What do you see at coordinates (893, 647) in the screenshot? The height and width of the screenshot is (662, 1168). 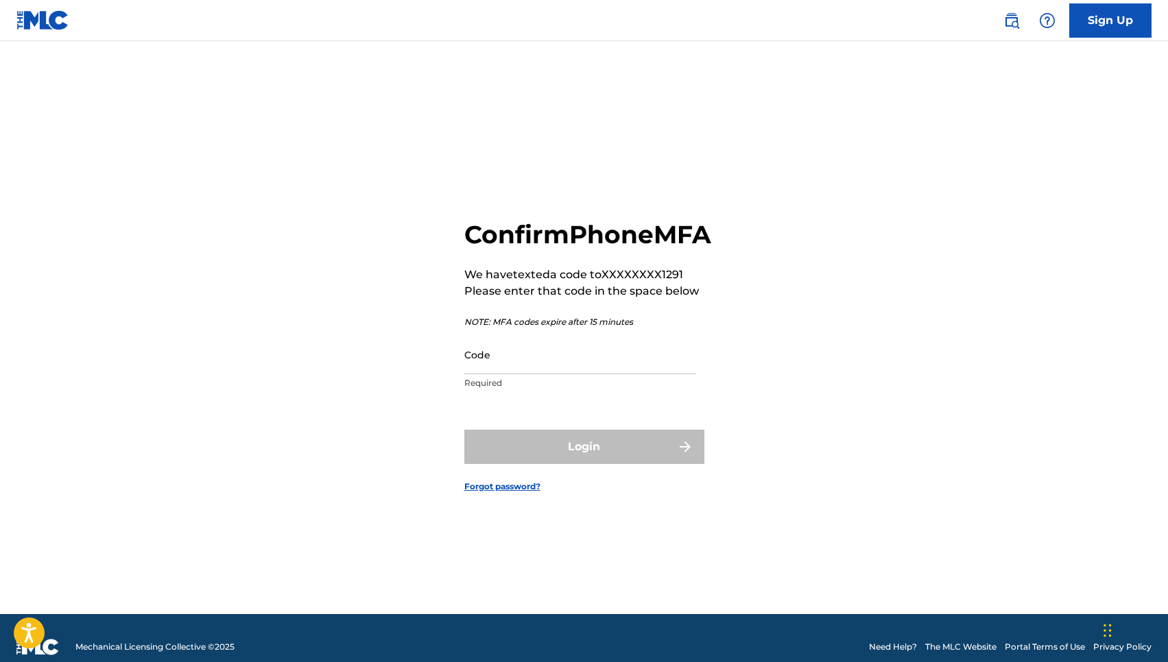 I see `a: Need Help?` at bounding box center [893, 647].